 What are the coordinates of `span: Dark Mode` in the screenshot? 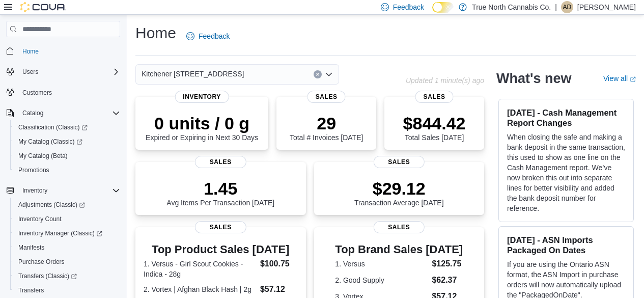 It's located at (432, 13).